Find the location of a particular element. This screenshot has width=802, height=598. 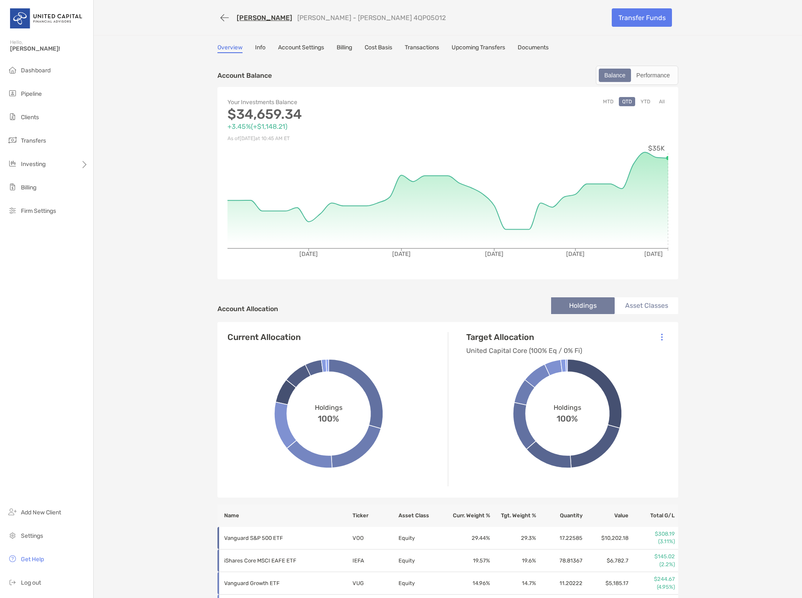

img: clients icon is located at coordinates (13, 117).